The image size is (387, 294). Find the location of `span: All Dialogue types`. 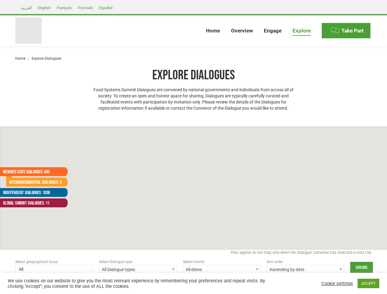

span: All Dialogue types is located at coordinates (137, 269).